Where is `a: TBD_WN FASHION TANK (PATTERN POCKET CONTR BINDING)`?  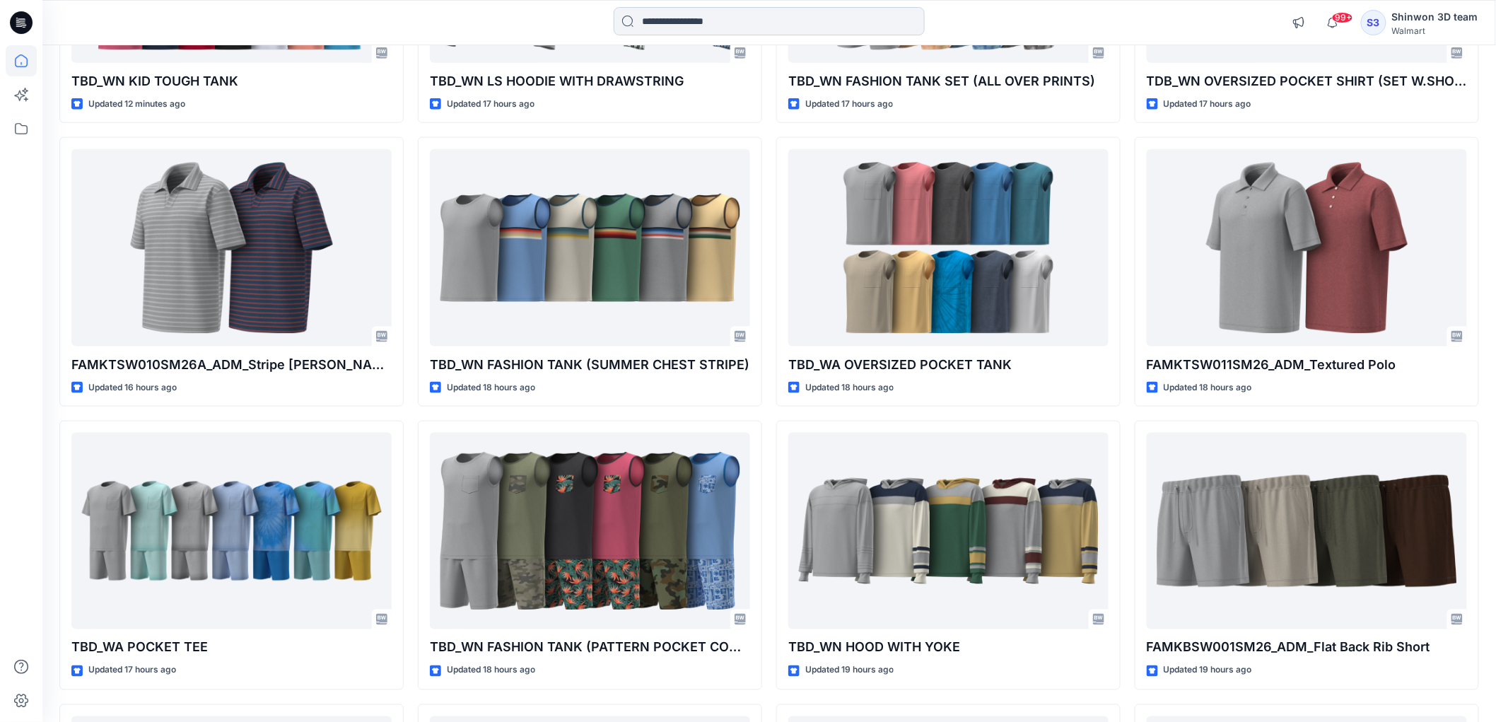
a: TBD_WN FASHION TANK (PATTERN POCKET CONTR BINDING) is located at coordinates (590, 531).